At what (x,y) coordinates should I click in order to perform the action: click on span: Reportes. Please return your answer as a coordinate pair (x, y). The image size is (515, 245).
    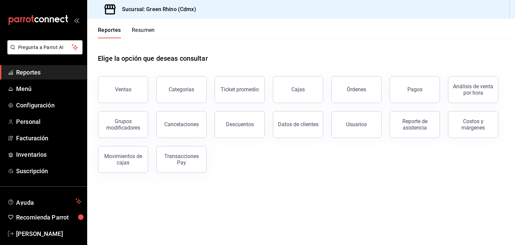
    Looking at the image, I should click on (49, 72).